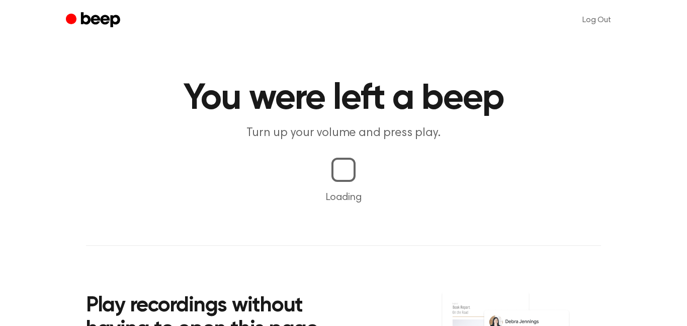 This screenshot has height=326, width=687. Describe the element at coordinates (344, 133) in the screenshot. I see `p: Turn up your volume and press play.` at that location.